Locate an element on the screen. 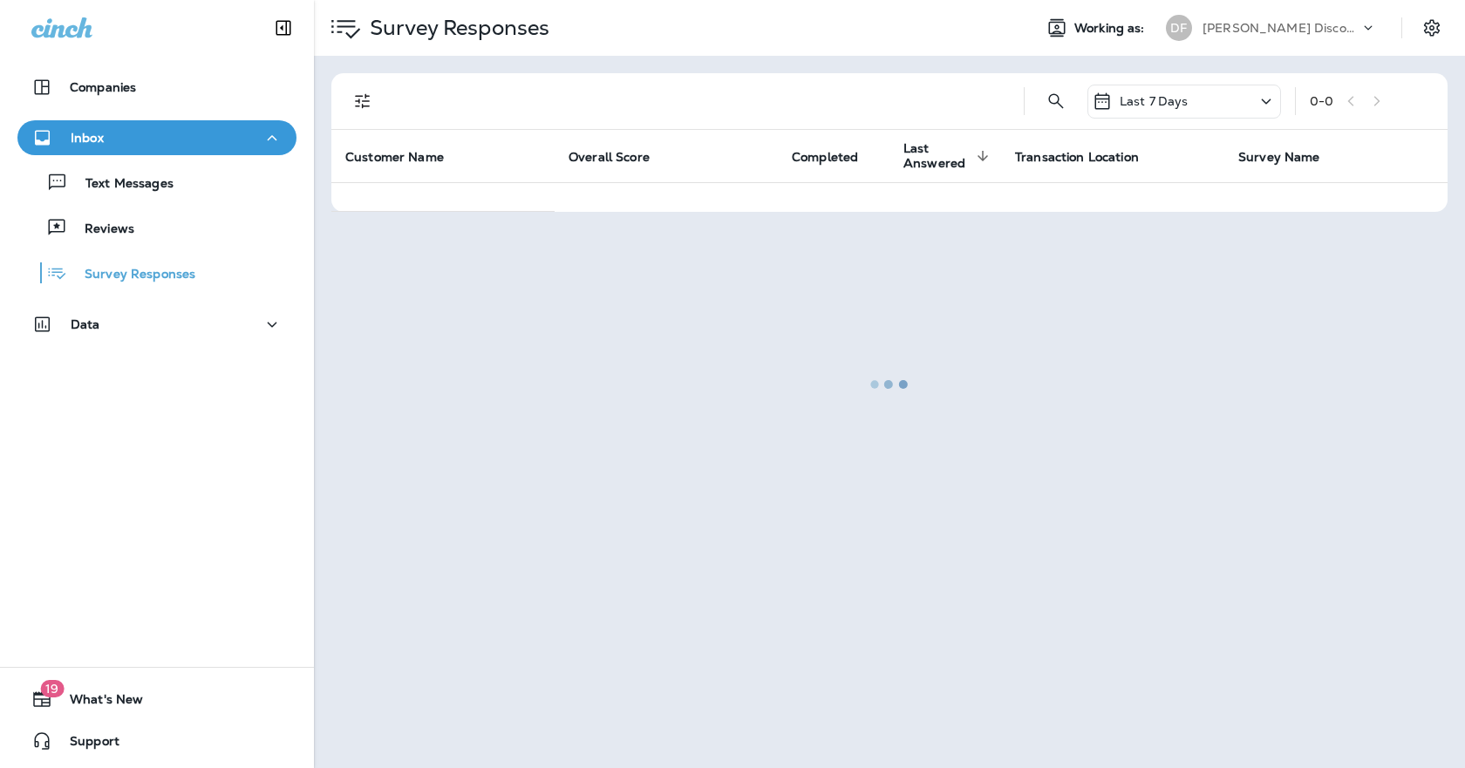 This screenshot has height=768, width=1465. button: Reviews is located at coordinates (157, 228).